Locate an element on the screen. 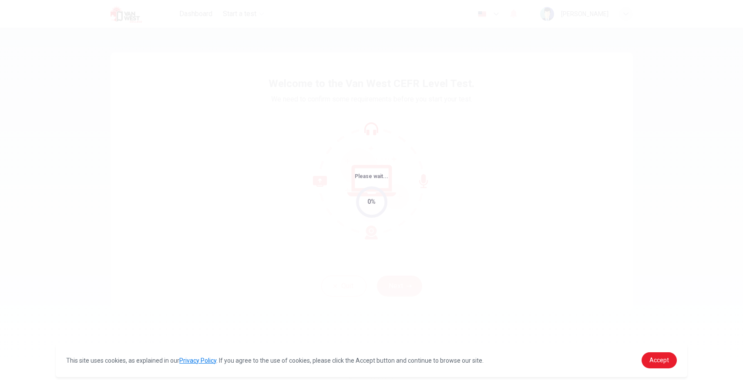 This screenshot has height=391, width=743. a: Privacy Policy is located at coordinates (198, 360).